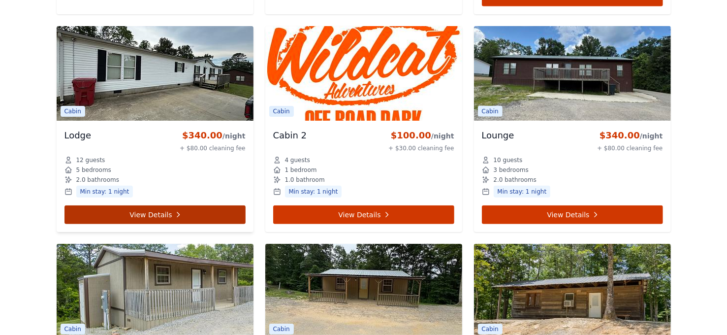 The image size is (727, 335). I want to click on img: Lodge, so click(155, 73).